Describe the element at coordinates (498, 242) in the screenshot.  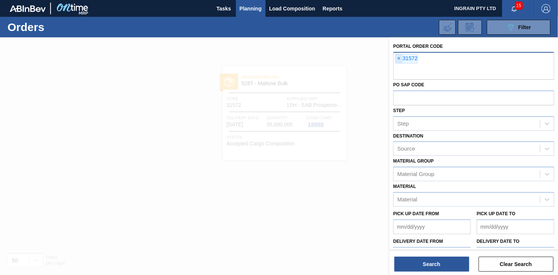
I see `label: Delivery Date to` at that location.